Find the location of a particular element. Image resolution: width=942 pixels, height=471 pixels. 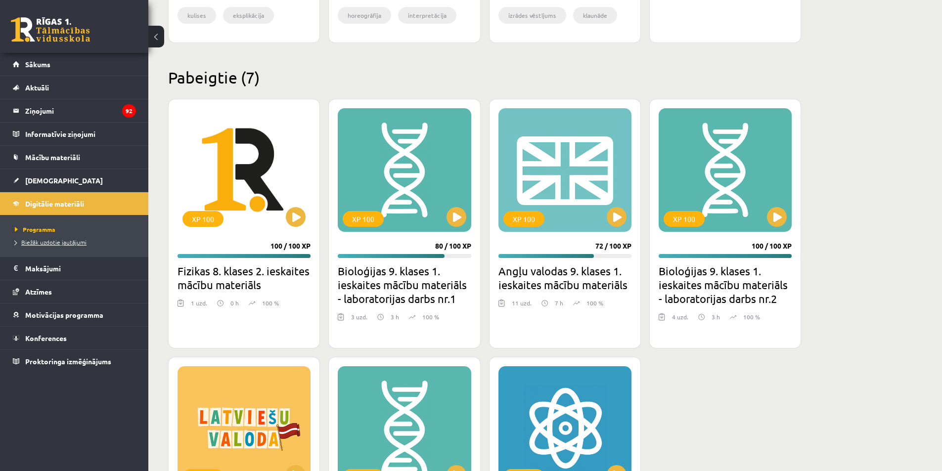

legend: Informatīvie ziņojumi is located at coordinates (81, 134).